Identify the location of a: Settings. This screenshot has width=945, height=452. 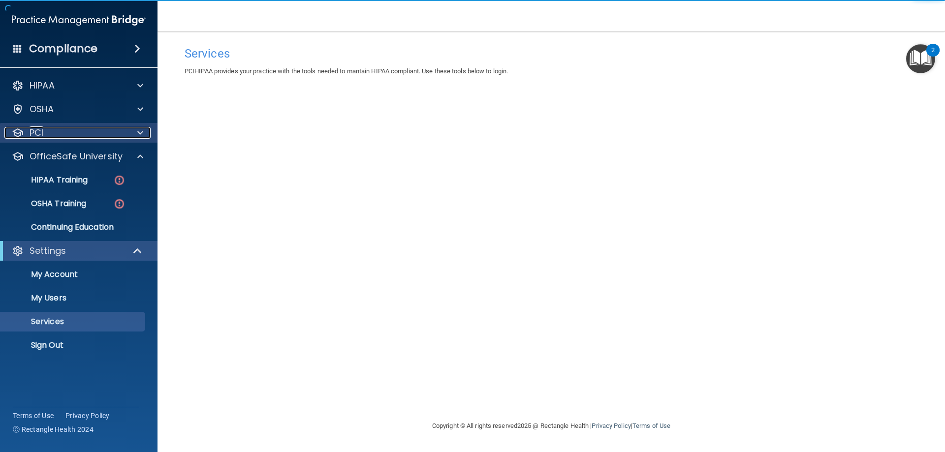
(77, 251).